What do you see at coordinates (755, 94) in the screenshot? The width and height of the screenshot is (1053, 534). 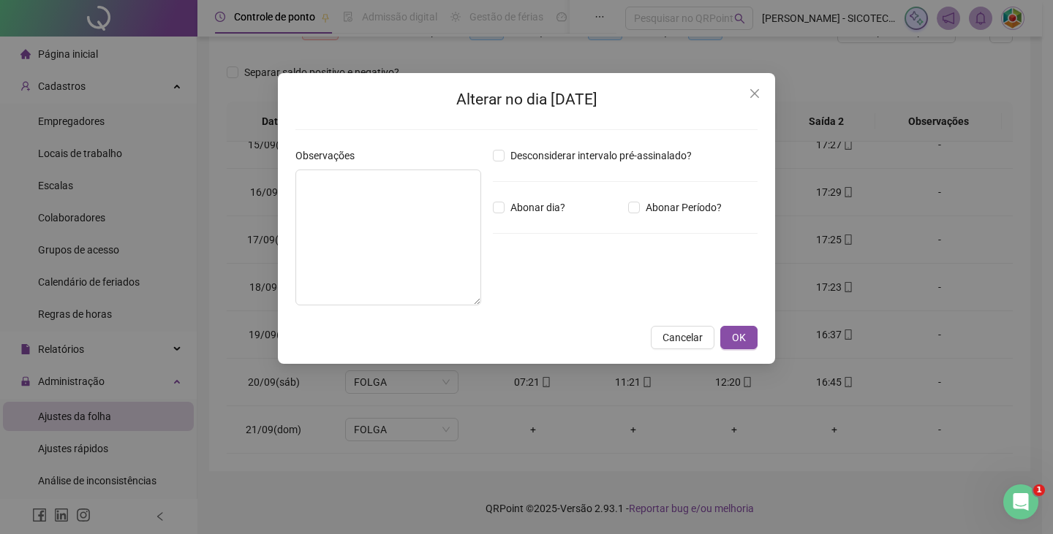 I see `span: close` at bounding box center [755, 94].